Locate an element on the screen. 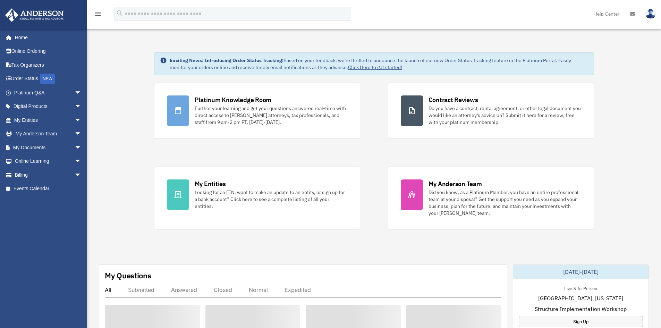 This screenshot has height=328, width=661. div: Live & In-Person is located at coordinates (581, 288).